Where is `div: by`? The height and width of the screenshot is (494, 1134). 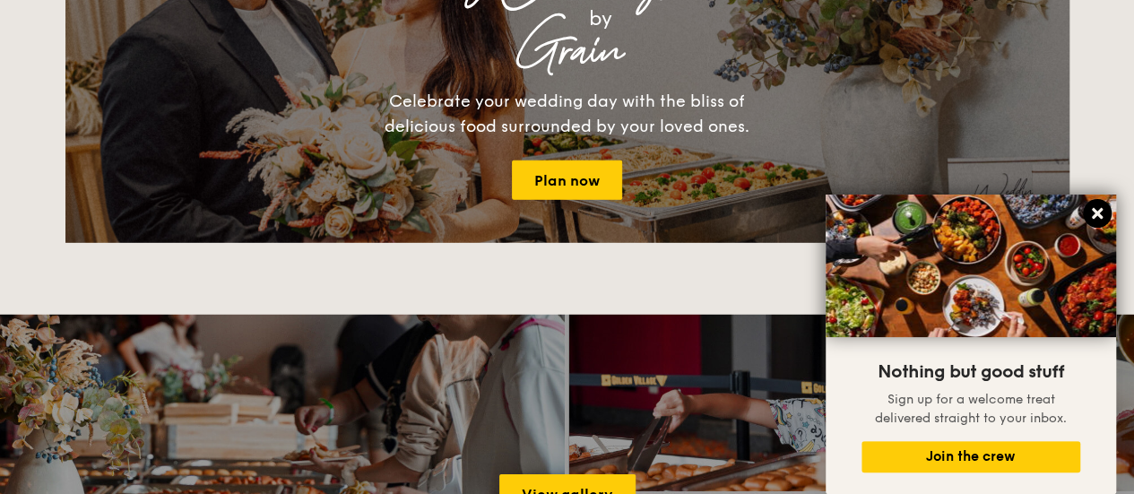 div: by is located at coordinates (601, 19).